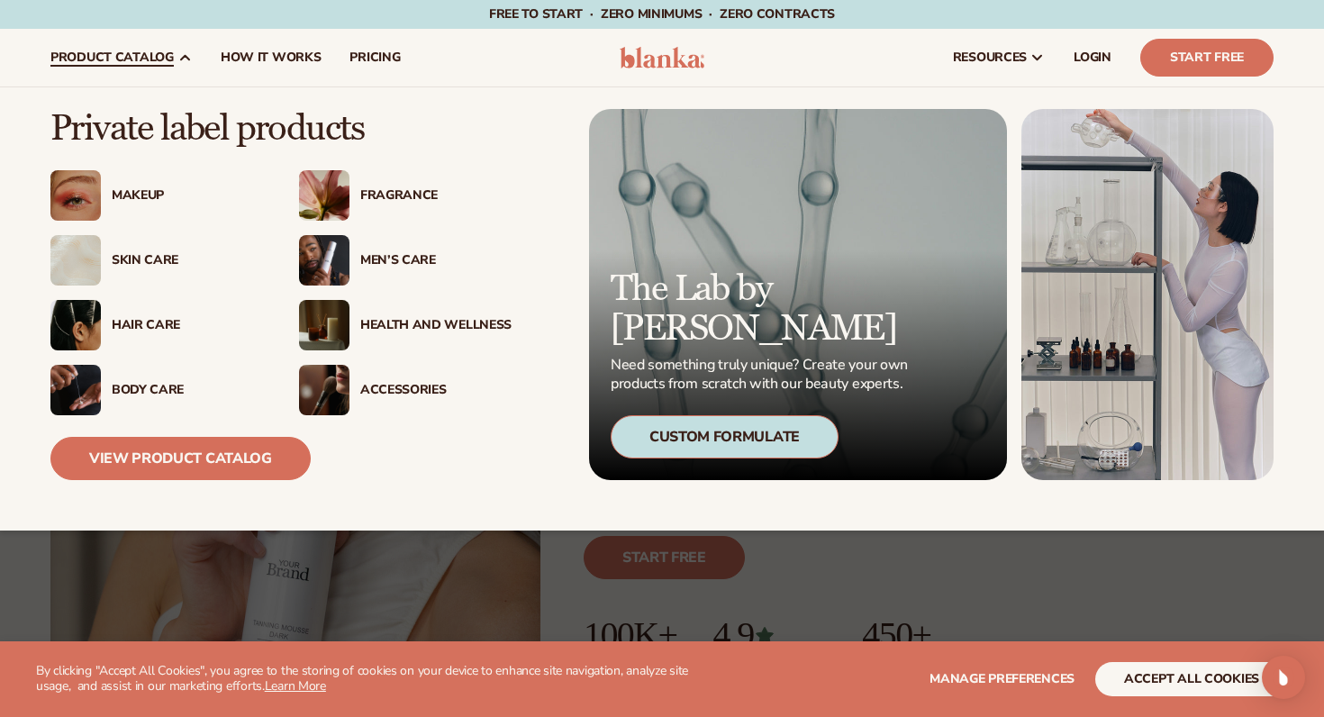 The height and width of the screenshot is (717, 1324). Describe the element at coordinates (187, 325) in the screenshot. I see `div: Hair Care` at that location.